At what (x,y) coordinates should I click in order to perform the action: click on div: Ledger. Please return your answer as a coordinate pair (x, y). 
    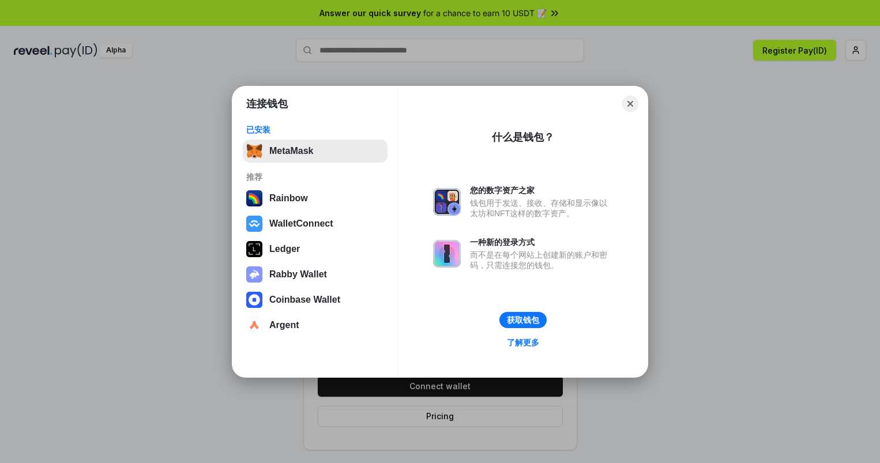
    Looking at the image, I should click on (284, 249).